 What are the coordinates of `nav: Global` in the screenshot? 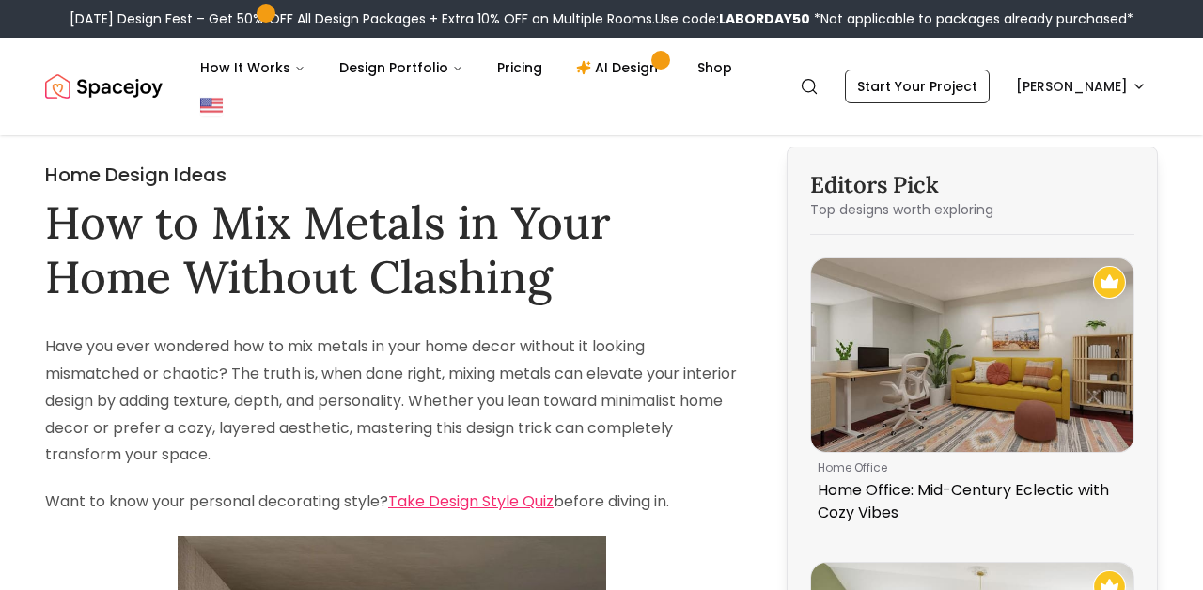 It's located at (602, 86).